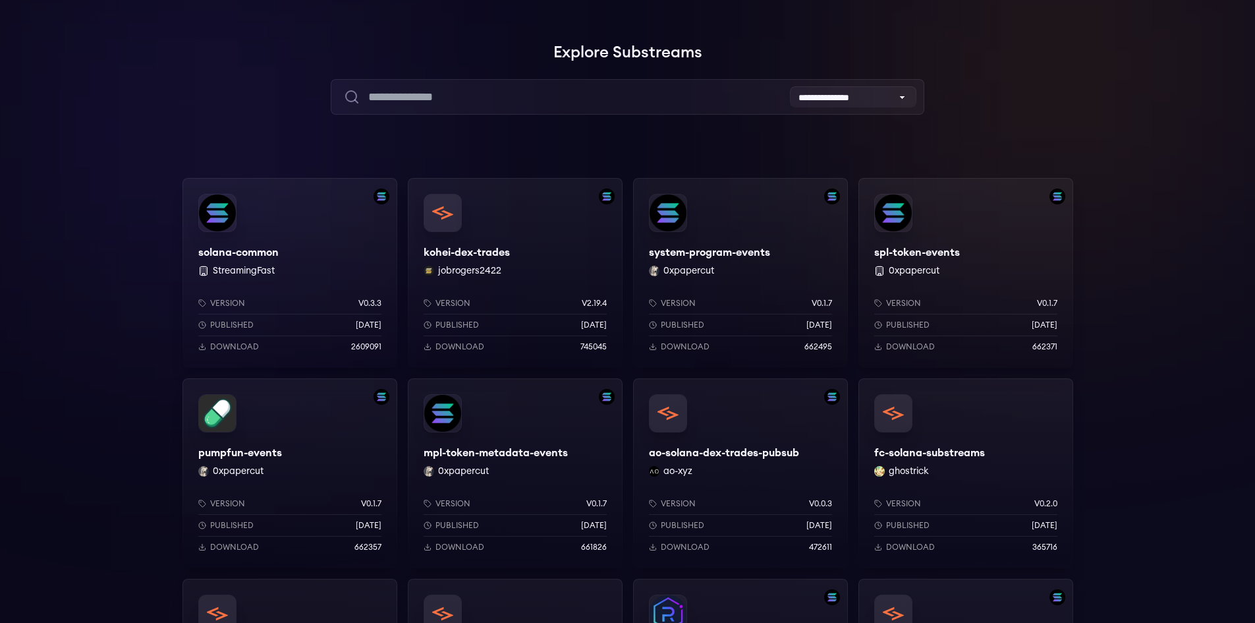  What do you see at coordinates (515, 273) in the screenshot?
I see `a: Filter by solana networkkohei-dex-tradeskohei-dex-tradesjobrogers2422 jobrogers2422Versionv2.19.4...` at bounding box center [515, 273].